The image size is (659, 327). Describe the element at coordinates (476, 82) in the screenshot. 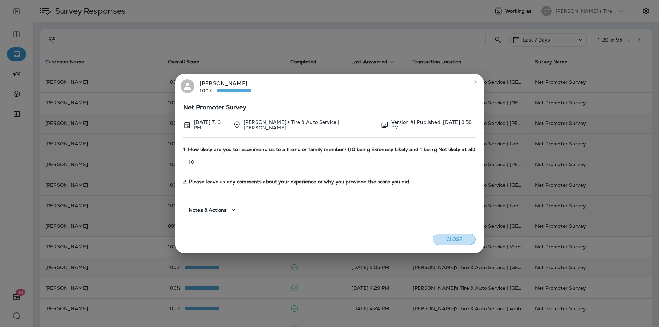

I see `button: close` at that location.